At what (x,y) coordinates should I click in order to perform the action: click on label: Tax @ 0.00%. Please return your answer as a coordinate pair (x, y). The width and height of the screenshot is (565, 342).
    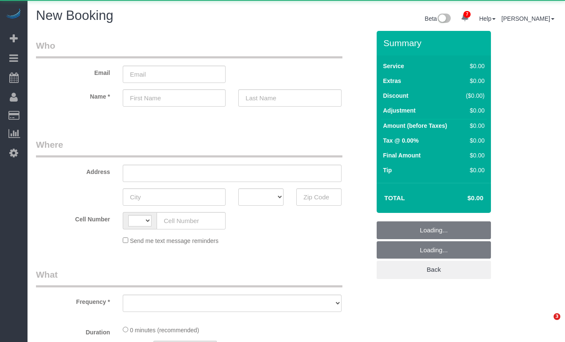
    Looking at the image, I should click on (401, 140).